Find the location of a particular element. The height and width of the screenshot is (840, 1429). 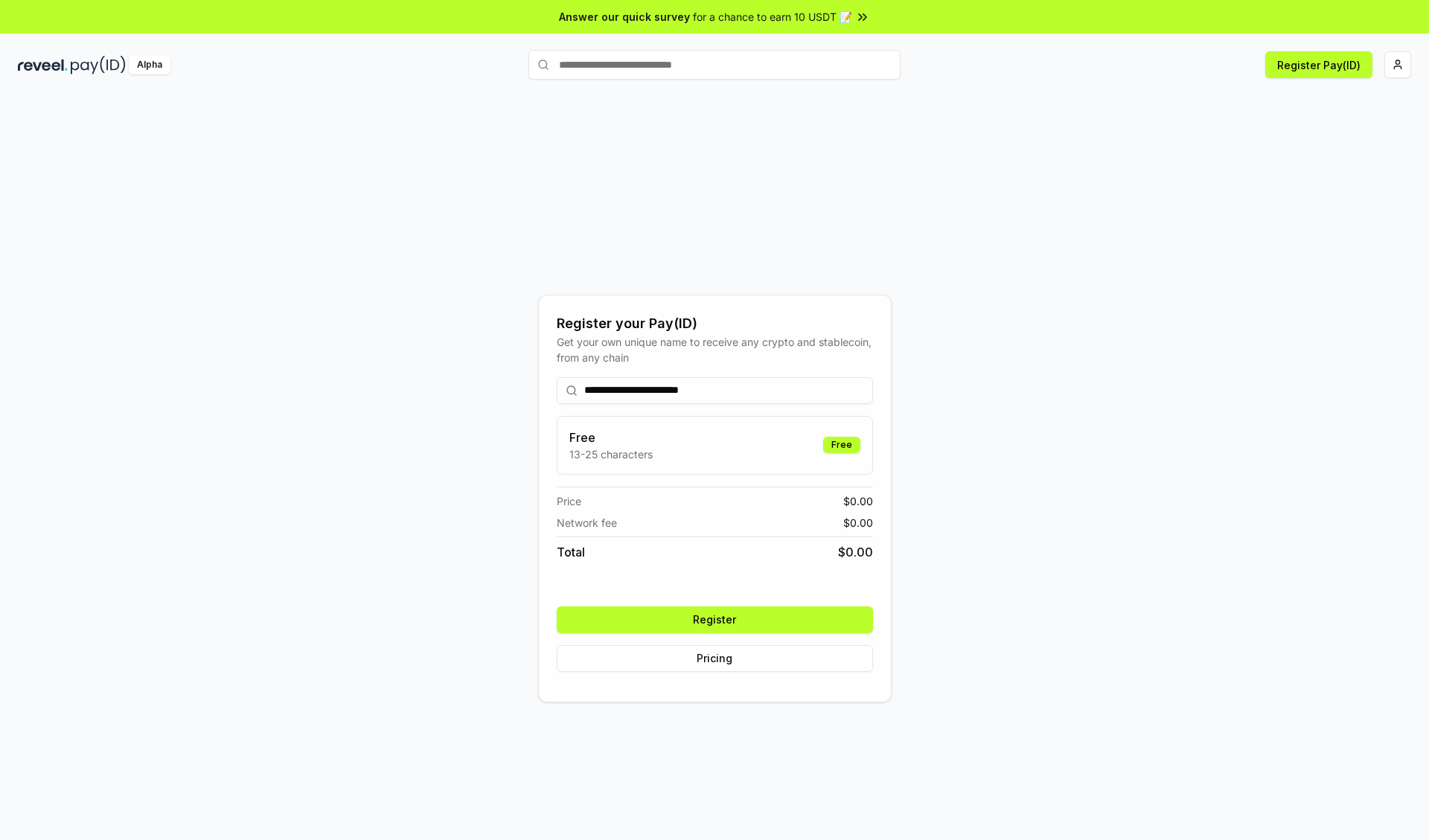

div: Free is located at coordinates (842, 445).